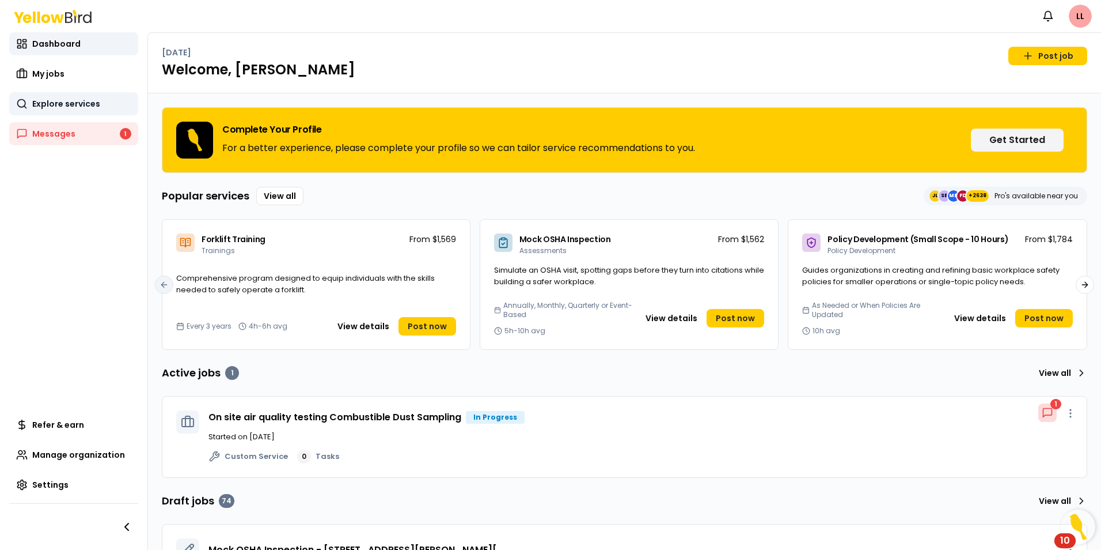 The image size is (1101, 550). Describe the element at coordinates (56, 44) in the screenshot. I see `span: Dashboard` at that location.